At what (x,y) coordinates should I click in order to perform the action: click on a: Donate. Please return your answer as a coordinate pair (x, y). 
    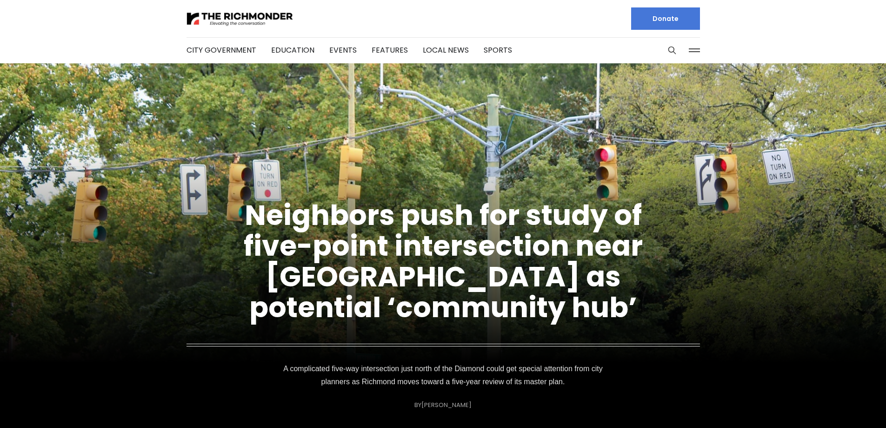
    Looking at the image, I should click on (666, 19).